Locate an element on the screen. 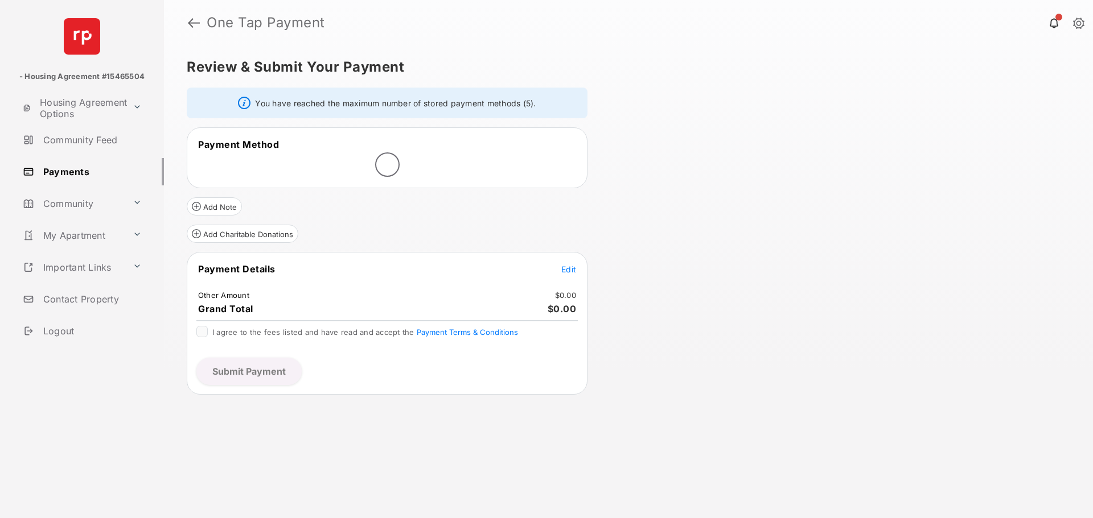 The height and width of the screenshot is (518, 1093). h5: Review & Submit Your Payment is located at coordinates (624, 67).